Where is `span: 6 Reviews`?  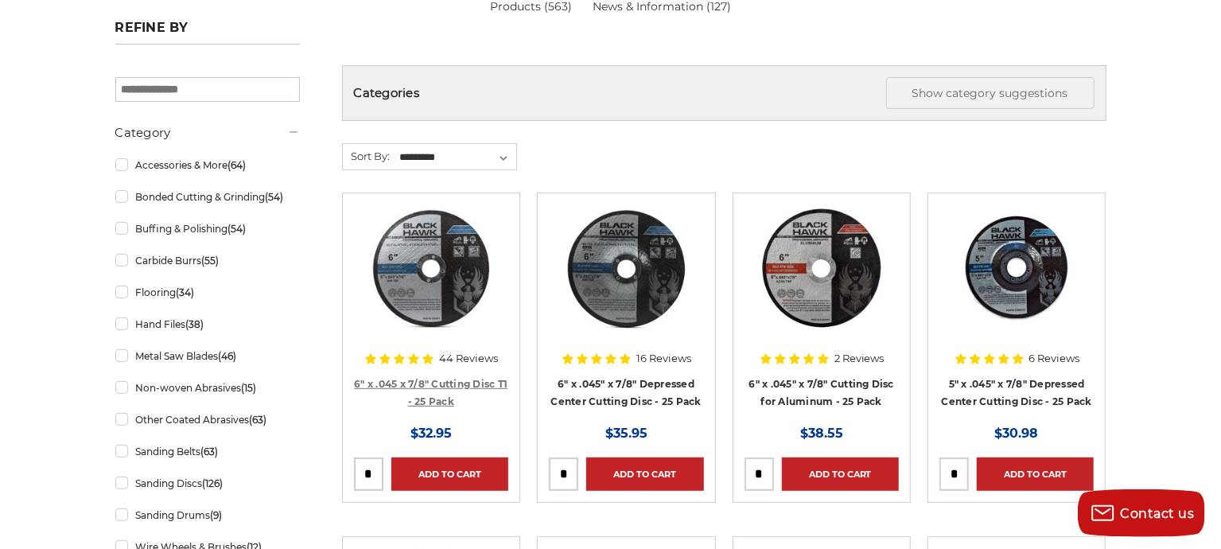
span: 6 Reviews is located at coordinates (1055, 358).